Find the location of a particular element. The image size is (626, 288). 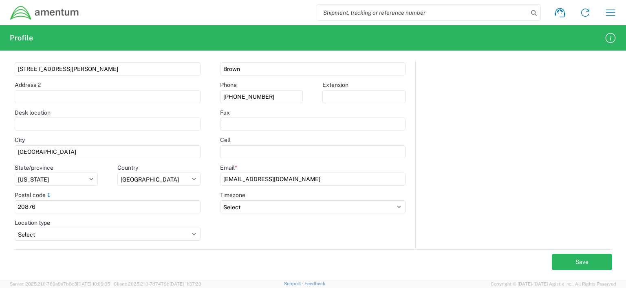

label: Country is located at coordinates (128, 168).